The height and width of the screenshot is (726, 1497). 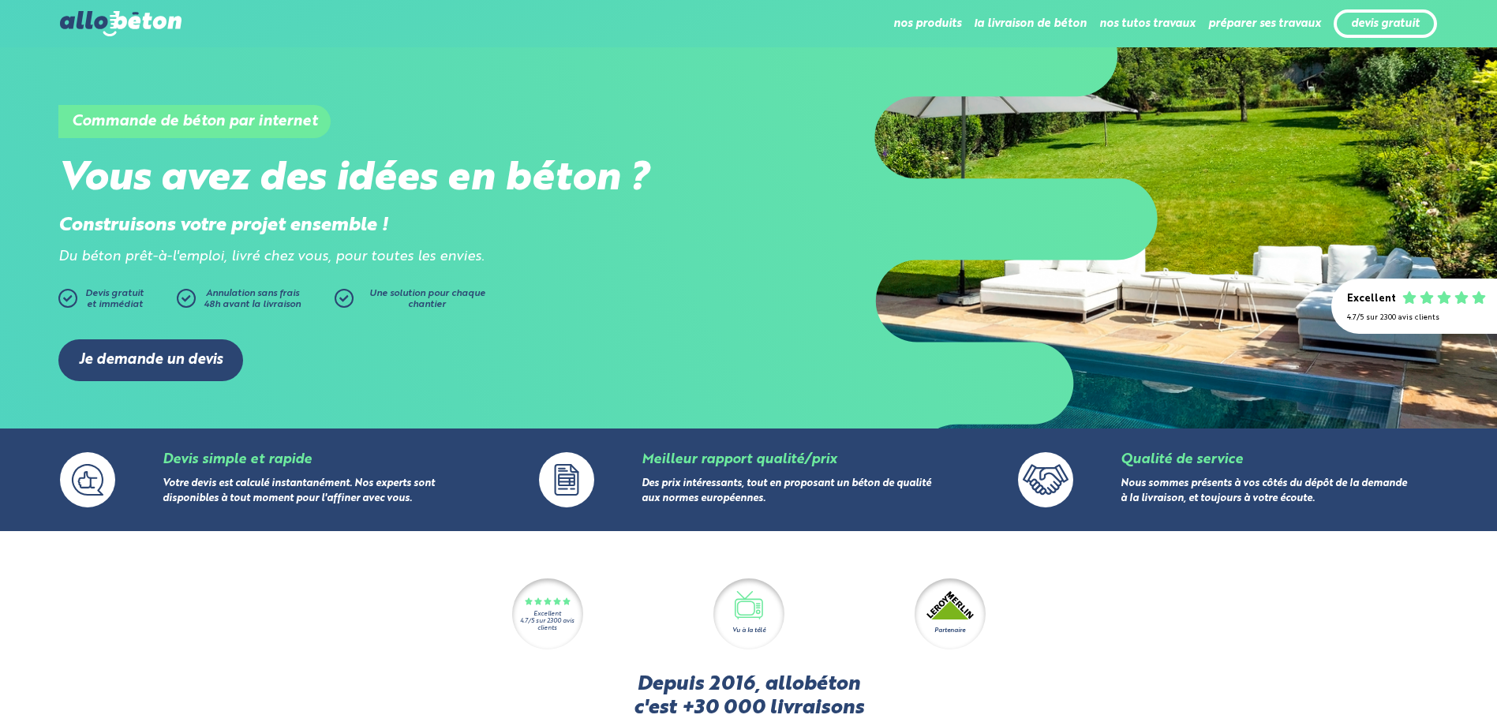 I want to click on a: Annulation sans frais48h avant la livraison, so click(x=256, y=302).